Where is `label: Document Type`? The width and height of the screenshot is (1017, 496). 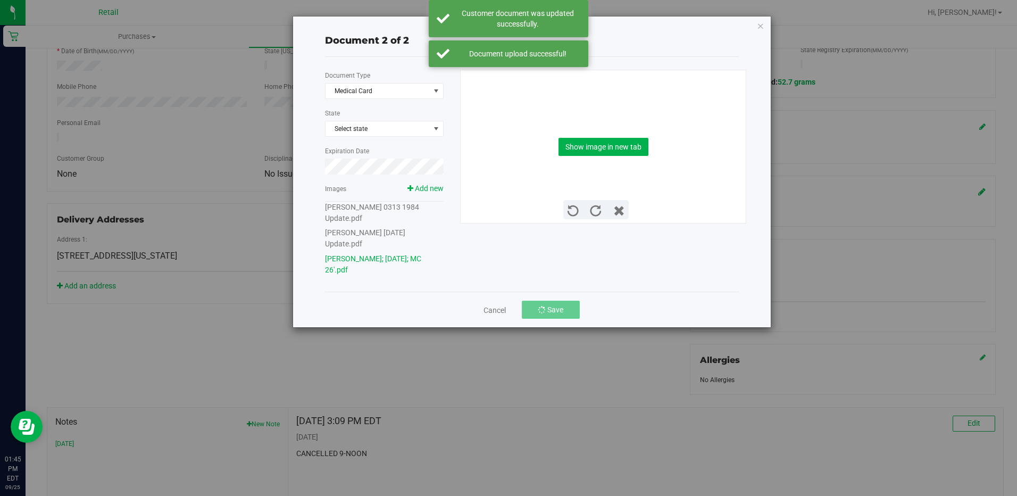 label: Document Type is located at coordinates (347, 76).